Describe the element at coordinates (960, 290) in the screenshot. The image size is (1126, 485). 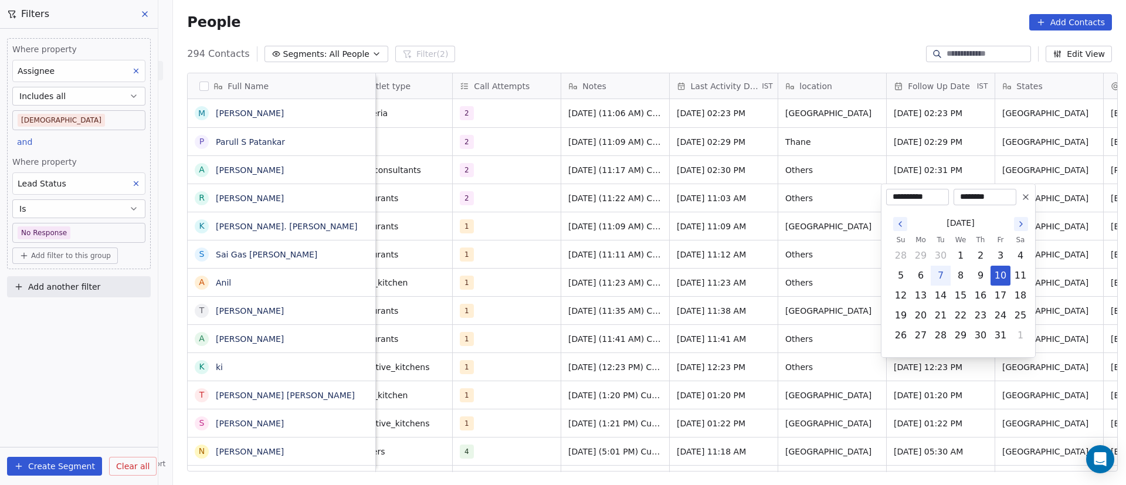
I see `table: October 2025` at that location.